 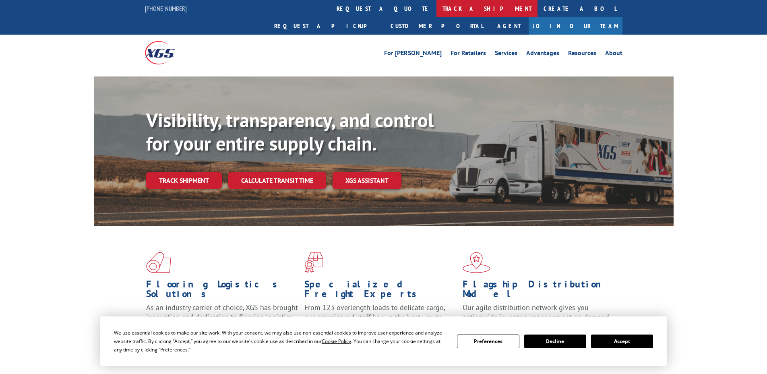 I want to click on span: Preferences, so click(x=174, y=349).